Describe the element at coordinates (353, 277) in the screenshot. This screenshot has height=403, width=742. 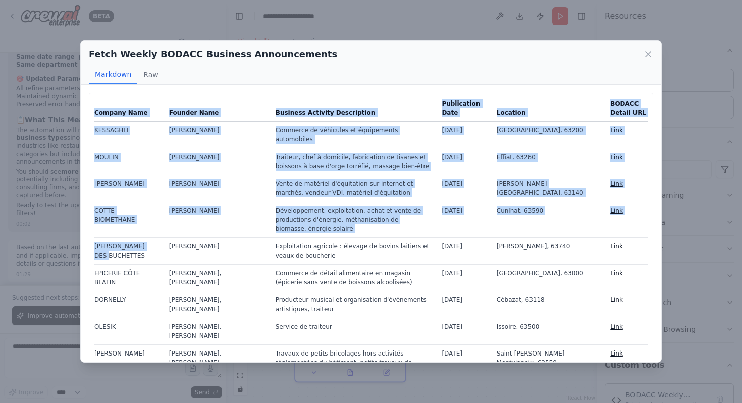
I see `td: Commerce de détail alimentaire en magasin (épicerie sans vente de boissons alcoolisées)` at that location.